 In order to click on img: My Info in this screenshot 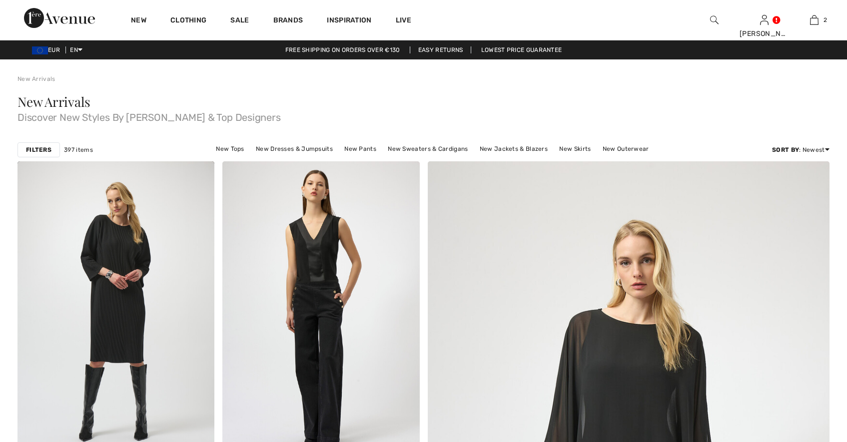, I will do `click(764, 20)`.